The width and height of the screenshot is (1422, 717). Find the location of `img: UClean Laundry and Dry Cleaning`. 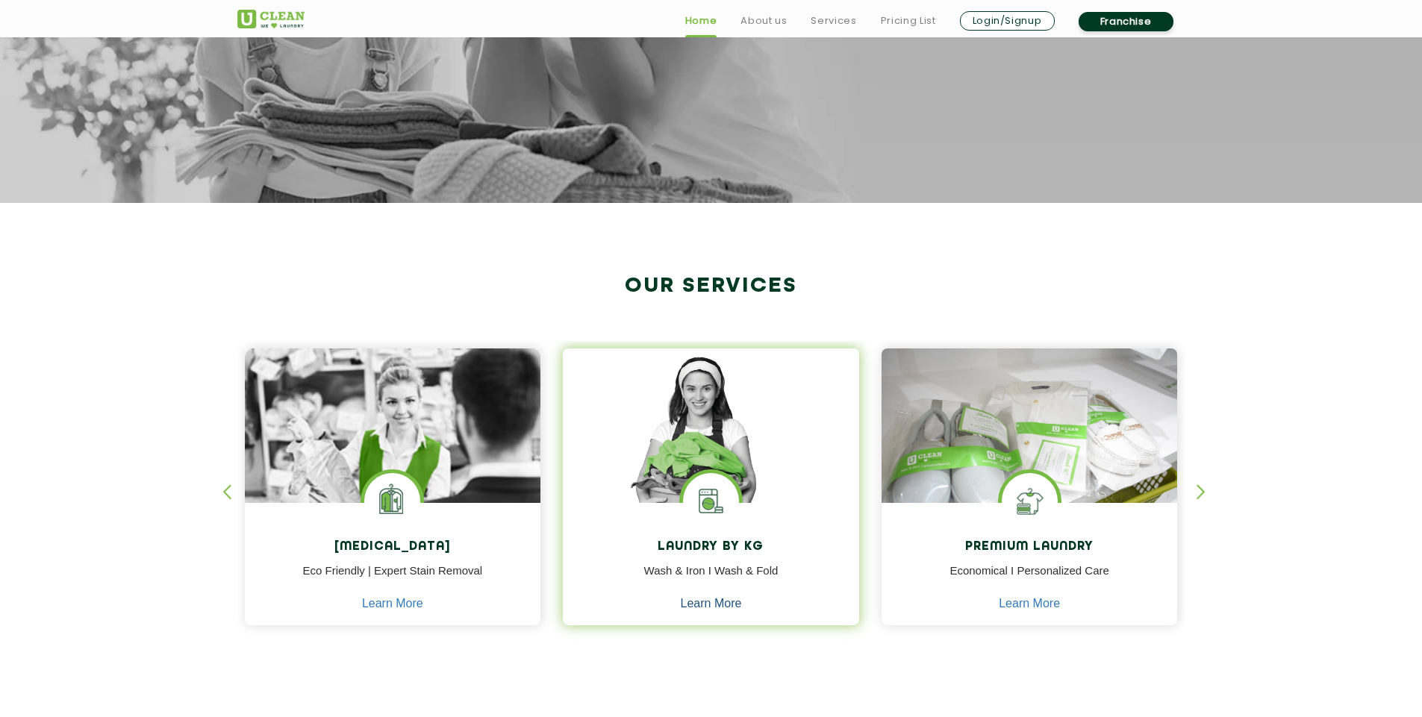

img: UClean Laundry and Dry Cleaning is located at coordinates (271, 19).